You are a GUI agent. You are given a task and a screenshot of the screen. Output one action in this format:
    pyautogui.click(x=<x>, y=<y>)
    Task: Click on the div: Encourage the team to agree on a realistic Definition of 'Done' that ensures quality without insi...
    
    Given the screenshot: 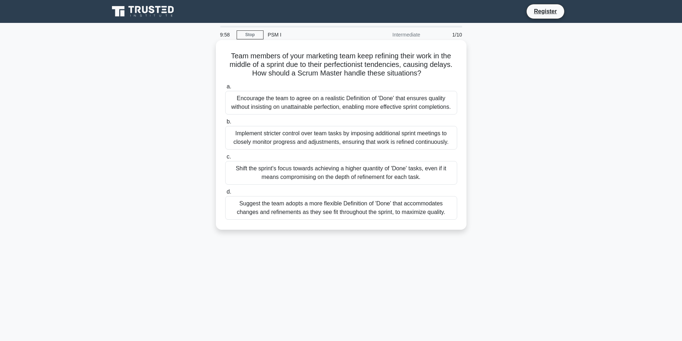 What is the action you would take?
    pyautogui.click(x=341, y=103)
    